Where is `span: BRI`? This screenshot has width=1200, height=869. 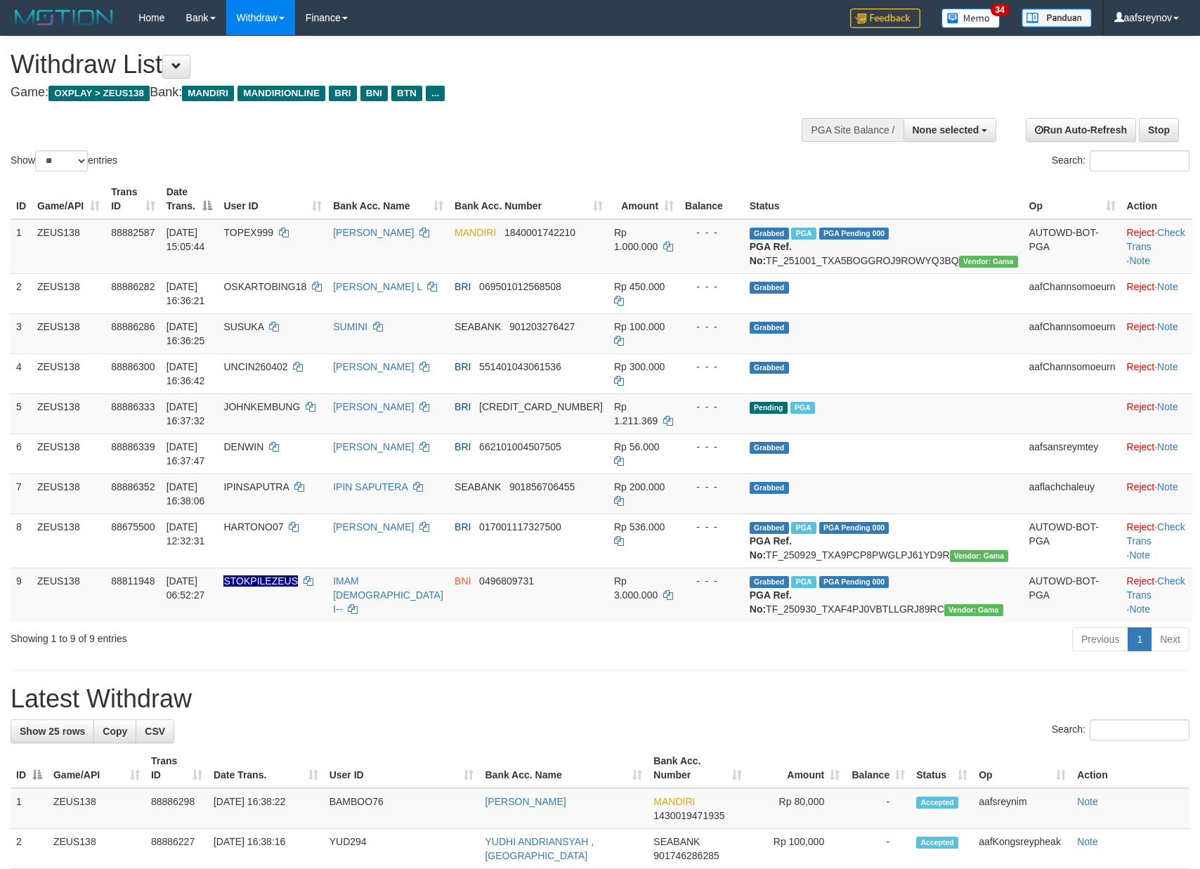
span: BRI is located at coordinates (462, 447).